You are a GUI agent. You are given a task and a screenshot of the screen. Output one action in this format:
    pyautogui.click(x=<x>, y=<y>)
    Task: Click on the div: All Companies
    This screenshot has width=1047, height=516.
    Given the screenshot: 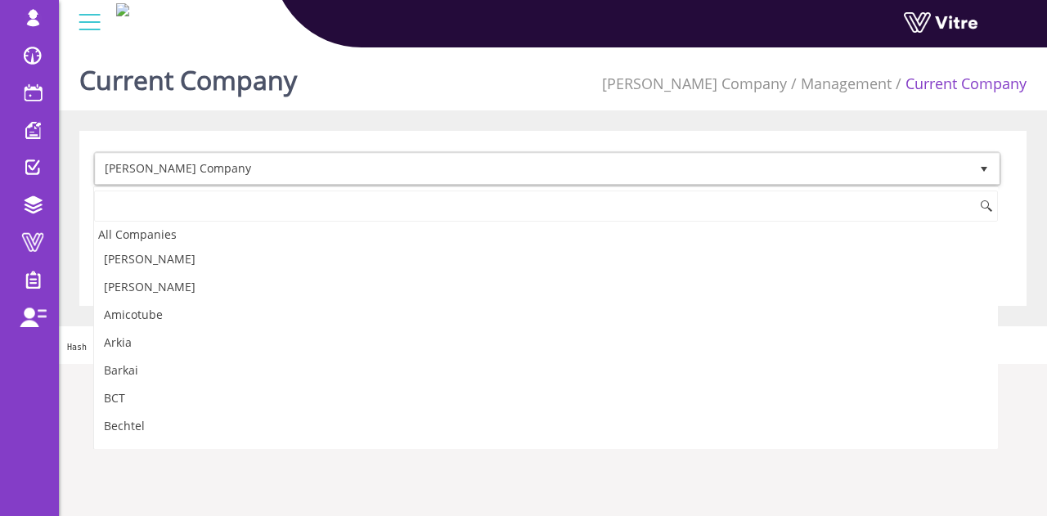 What is the action you would take?
    pyautogui.click(x=546, y=234)
    